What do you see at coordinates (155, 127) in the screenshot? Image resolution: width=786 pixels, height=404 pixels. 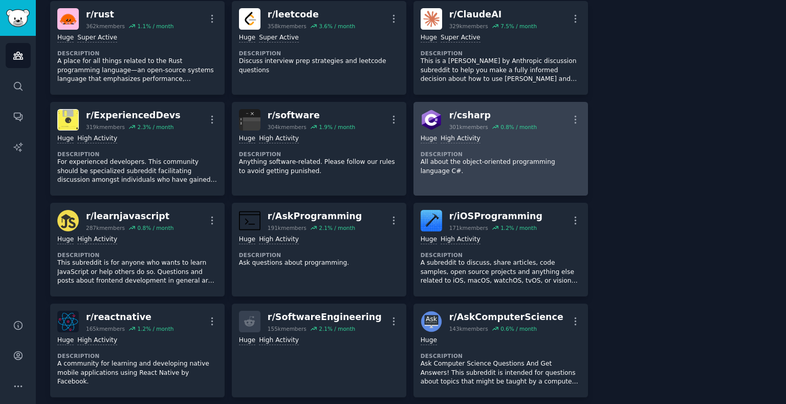 I see `div: 2.3 % / month` at bounding box center [155, 127].